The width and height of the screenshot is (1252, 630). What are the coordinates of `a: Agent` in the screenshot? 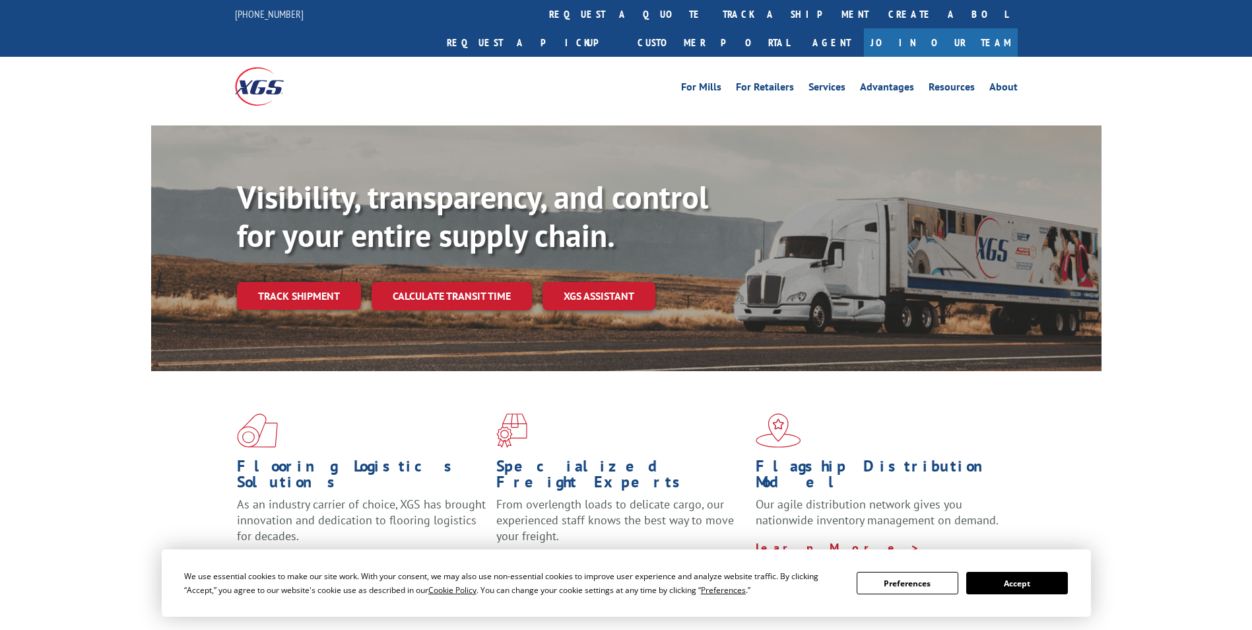 It's located at (832, 42).